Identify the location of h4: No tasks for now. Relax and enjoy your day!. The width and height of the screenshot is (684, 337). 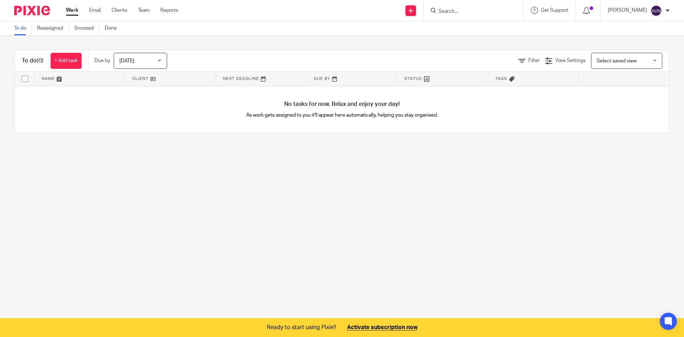
(342, 104).